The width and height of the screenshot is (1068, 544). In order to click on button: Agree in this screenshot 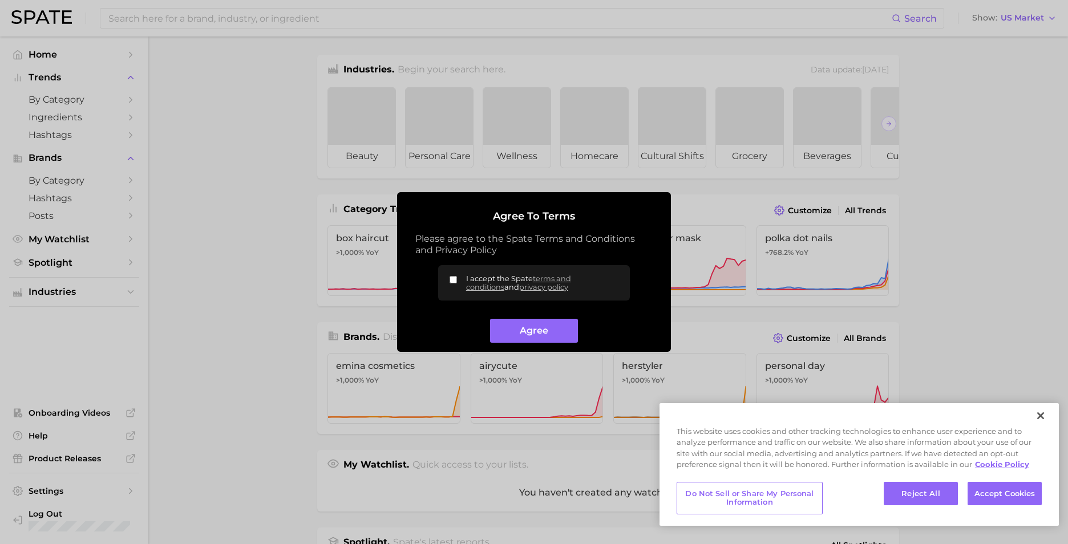, I will do `click(533, 331)`.